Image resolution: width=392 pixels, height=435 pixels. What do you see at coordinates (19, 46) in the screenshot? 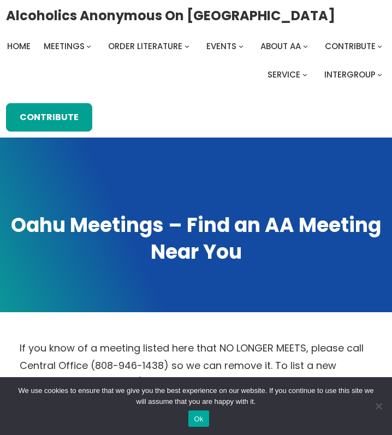
I see `a: Home` at bounding box center [19, 46].